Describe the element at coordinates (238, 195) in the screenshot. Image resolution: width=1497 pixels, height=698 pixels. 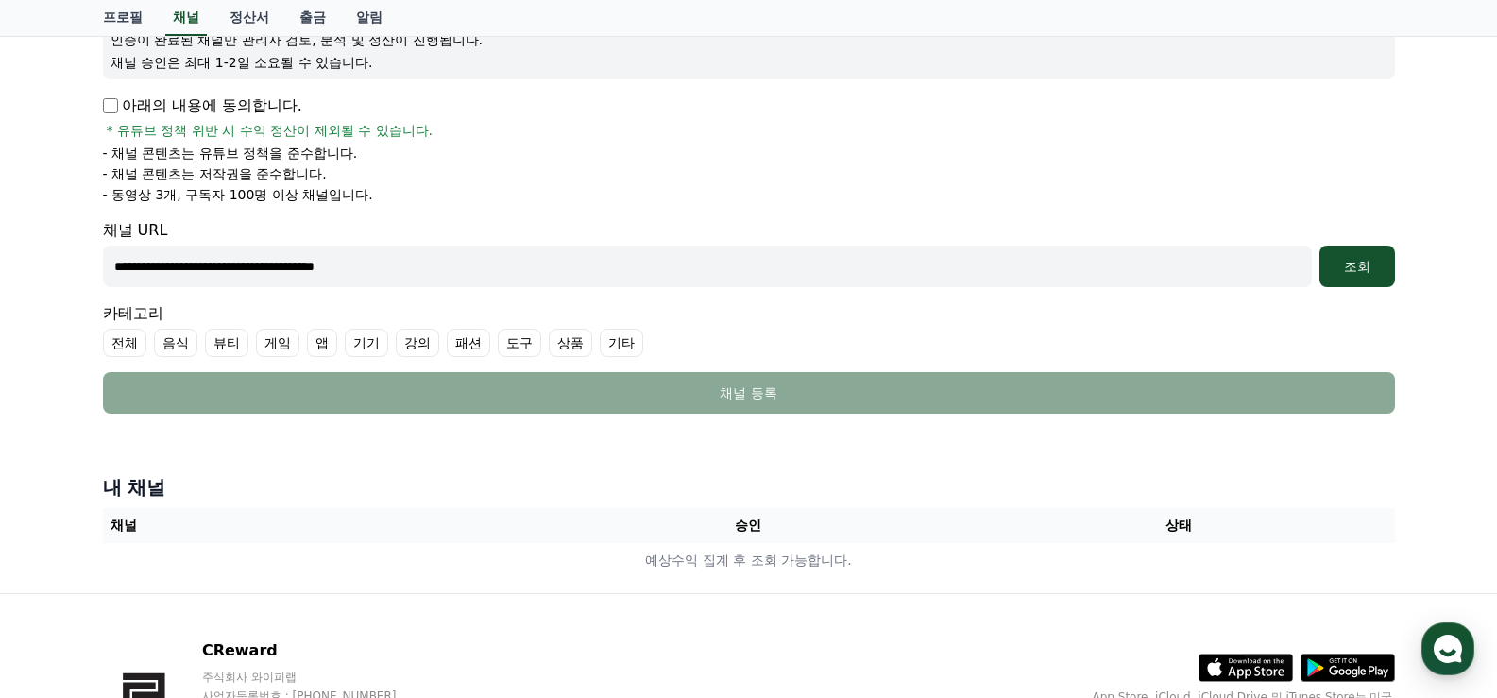
I see `p: - 동영상 3개, 구독자 100명 이상 채널입니다.` at that location.